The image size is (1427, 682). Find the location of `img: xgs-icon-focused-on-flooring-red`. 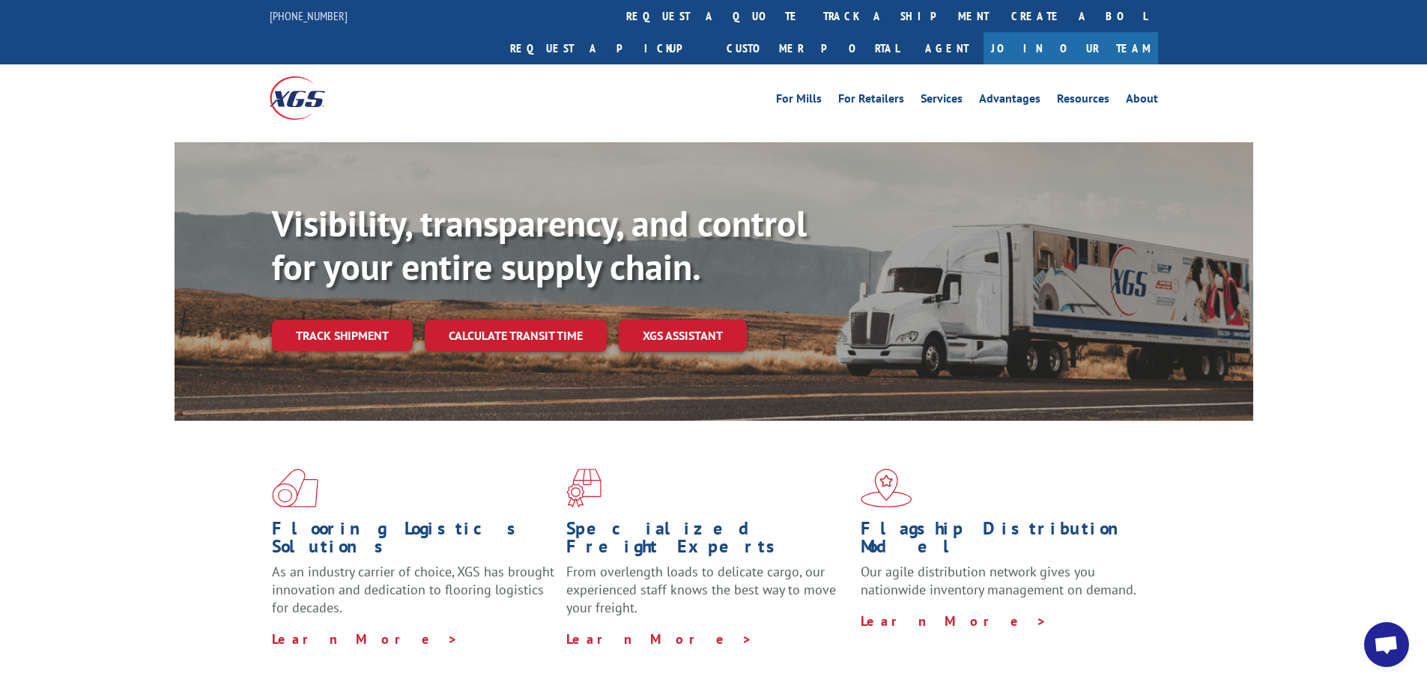

img: xgs-icon-focused-on-flooring-red is located at coordinates (583, 488).